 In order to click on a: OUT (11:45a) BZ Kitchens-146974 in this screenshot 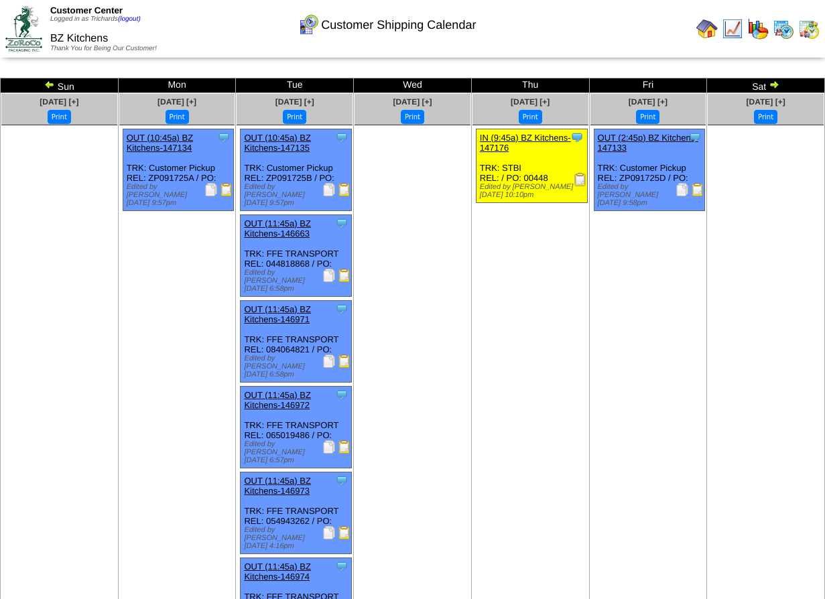, I will do `click(277, 572)`.